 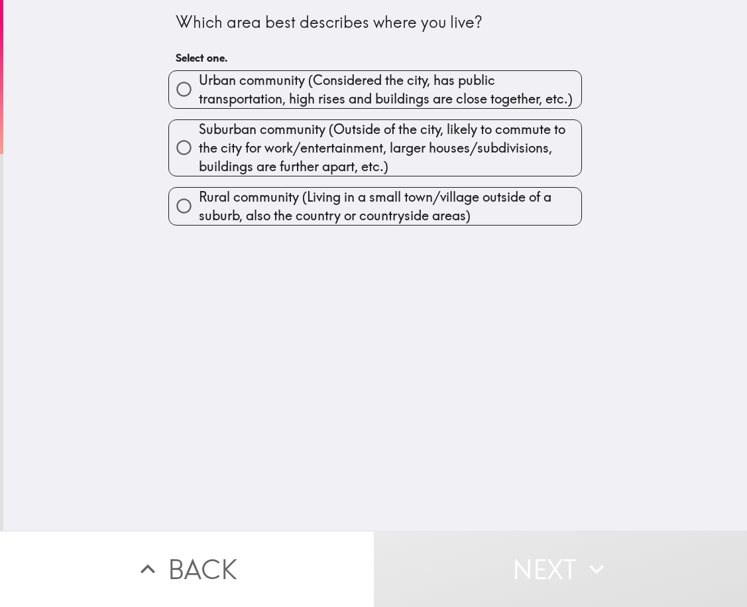 I want to click on span: Rural community (Living in a small town/village outside of a suburb, also the country or countrys..., so click(x=390, y=206).